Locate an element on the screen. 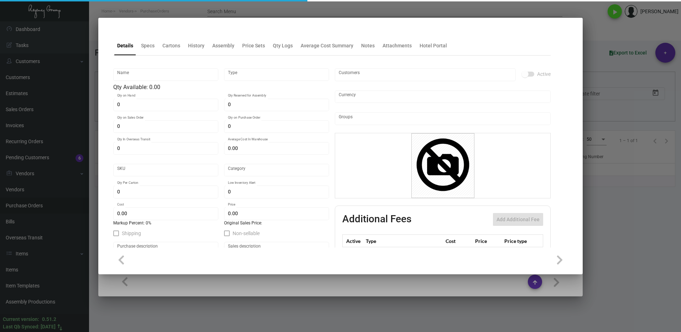  div: Assembly is located at coordinates (223, 46).